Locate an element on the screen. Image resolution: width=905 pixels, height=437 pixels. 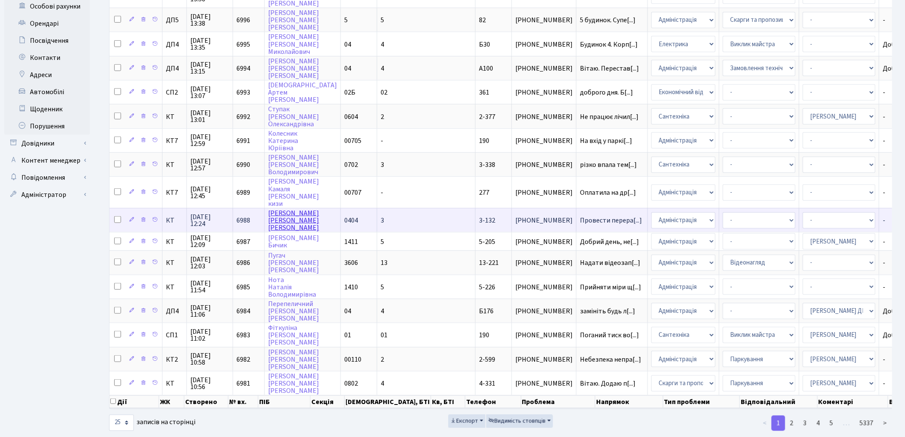
span: 13 is located at coordinates (384, 263).